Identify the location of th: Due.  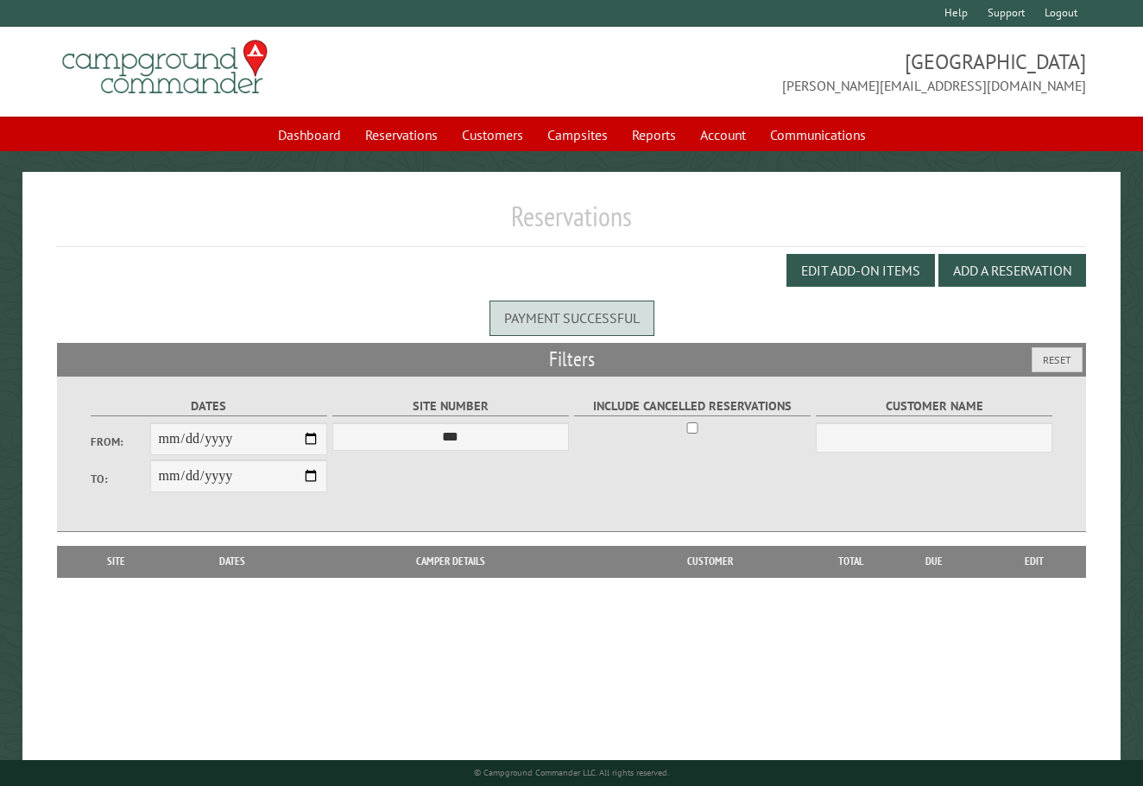
(934, 561).